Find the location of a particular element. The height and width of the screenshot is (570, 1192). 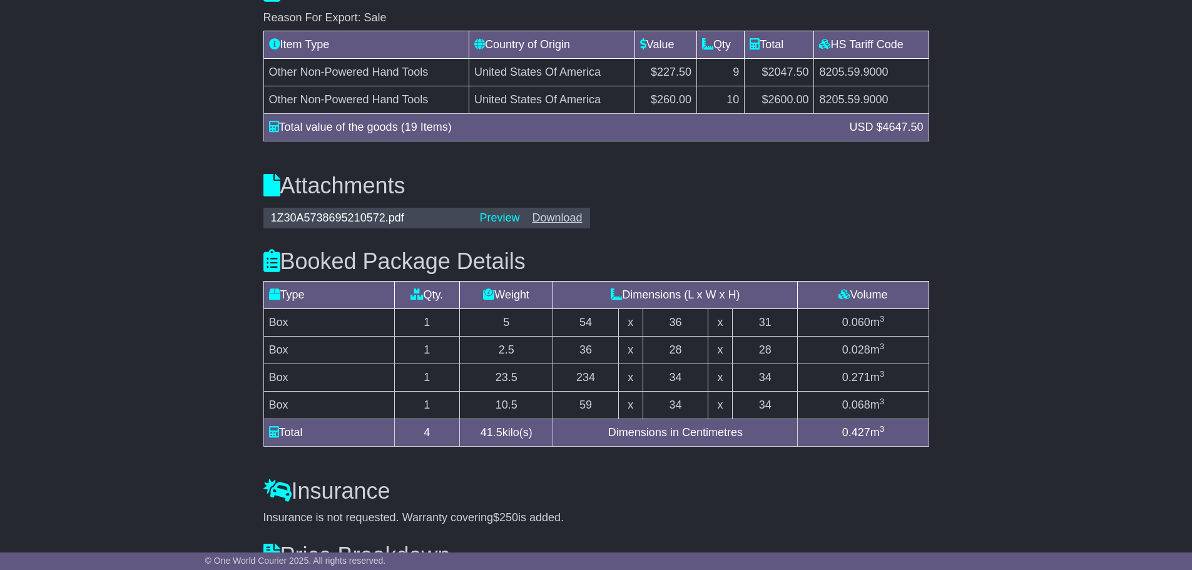

td: 9 is located at coordinates (721, 73).